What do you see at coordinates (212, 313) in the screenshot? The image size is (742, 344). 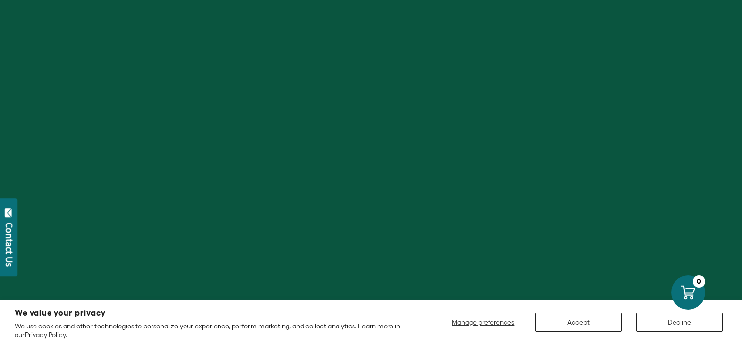 I see `h2: We value your privacy` at bounding box center [212, 313].